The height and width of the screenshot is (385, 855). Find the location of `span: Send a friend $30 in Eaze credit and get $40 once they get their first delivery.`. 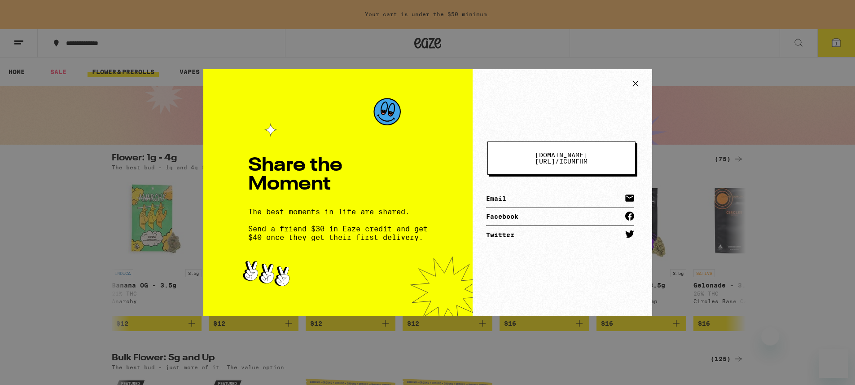

span: Send a friend $30 in Eaze credit and get $40 once they get their first delivery. is located at coordinates (338, 233).